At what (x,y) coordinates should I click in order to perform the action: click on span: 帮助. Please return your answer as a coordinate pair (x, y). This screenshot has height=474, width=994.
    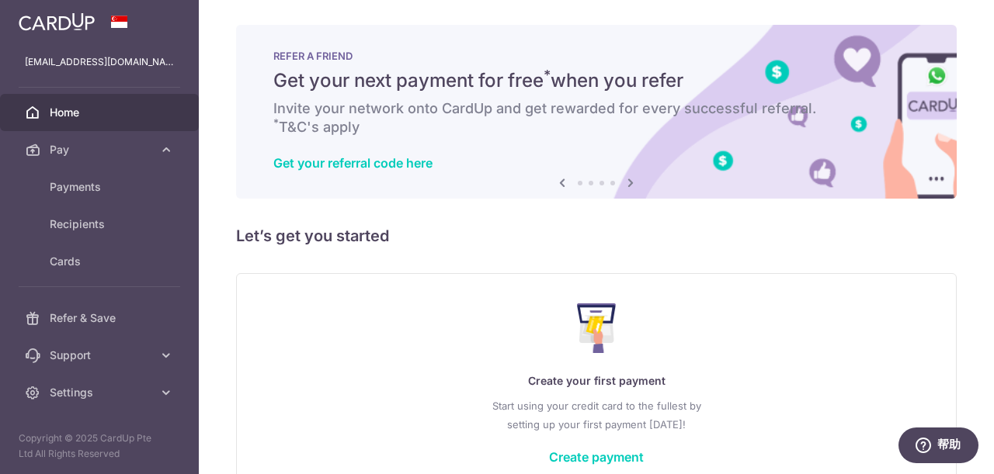
    Looking at the image, I should click on (51, 17).